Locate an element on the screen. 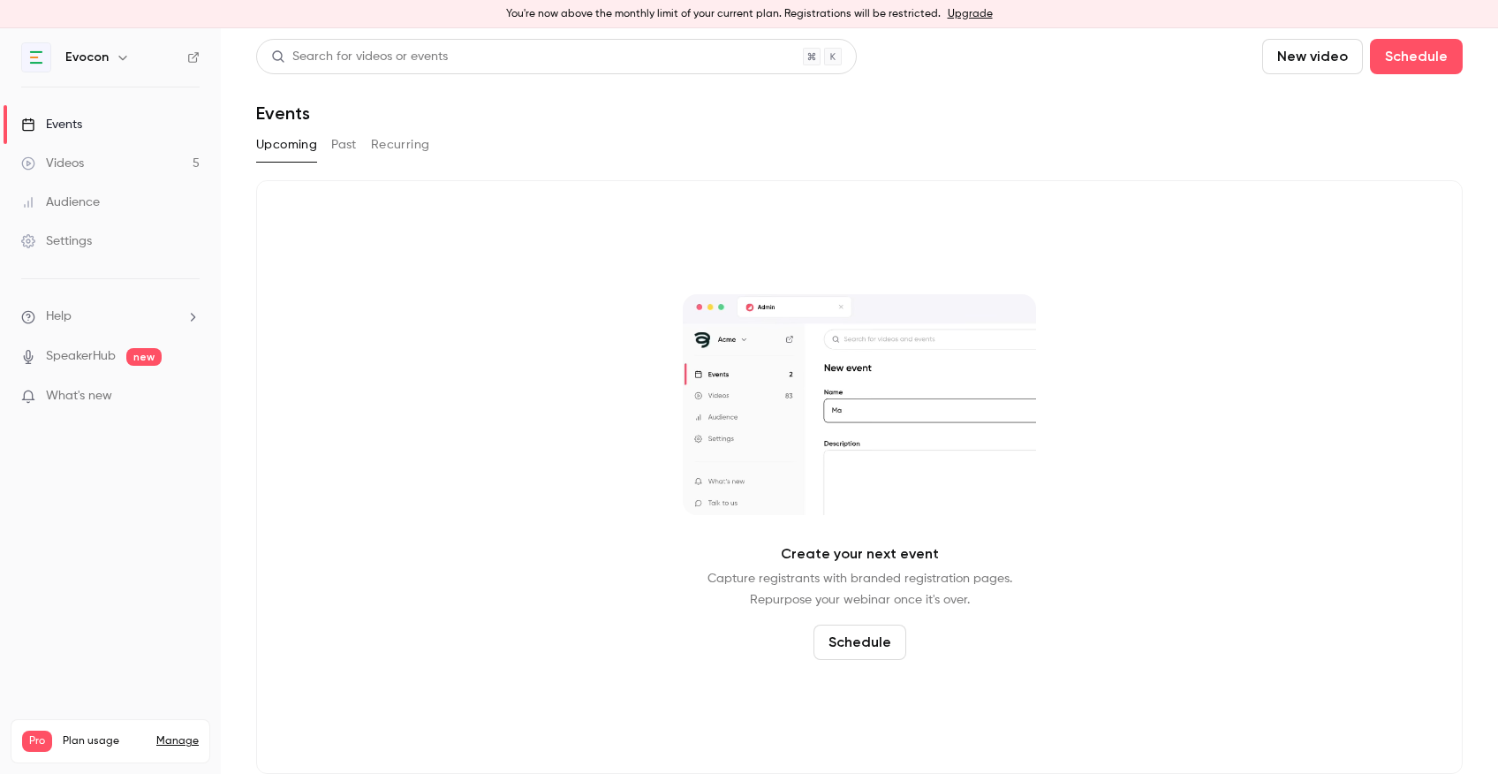 The image size is (1498, 774). div: Settings is located at coordinates (57, 241).